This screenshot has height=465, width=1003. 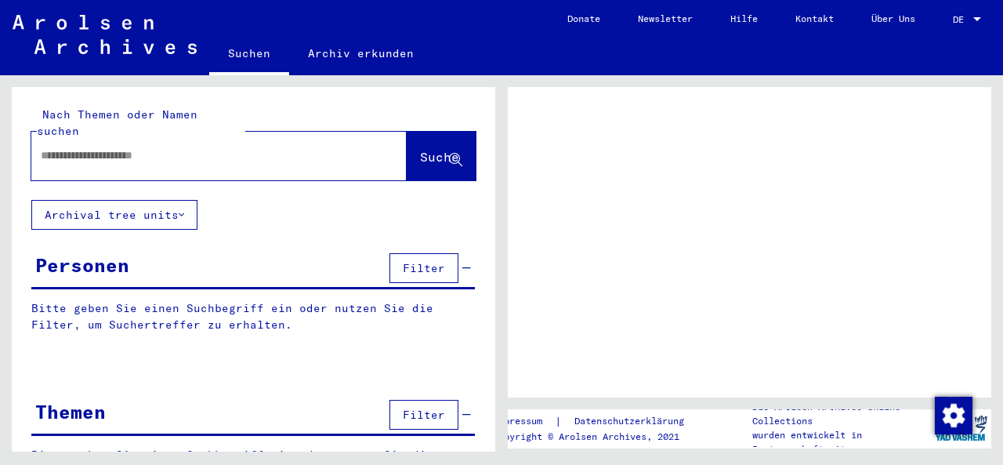 What do you see at coordinates (253, 317) in the screenshot?
I see `p: Bitte geben Sie einen Suchbegriff ein oder nutzen Sie die Filter, um Suchertreffer zu erhalten.` at bounding box center [253, 317].